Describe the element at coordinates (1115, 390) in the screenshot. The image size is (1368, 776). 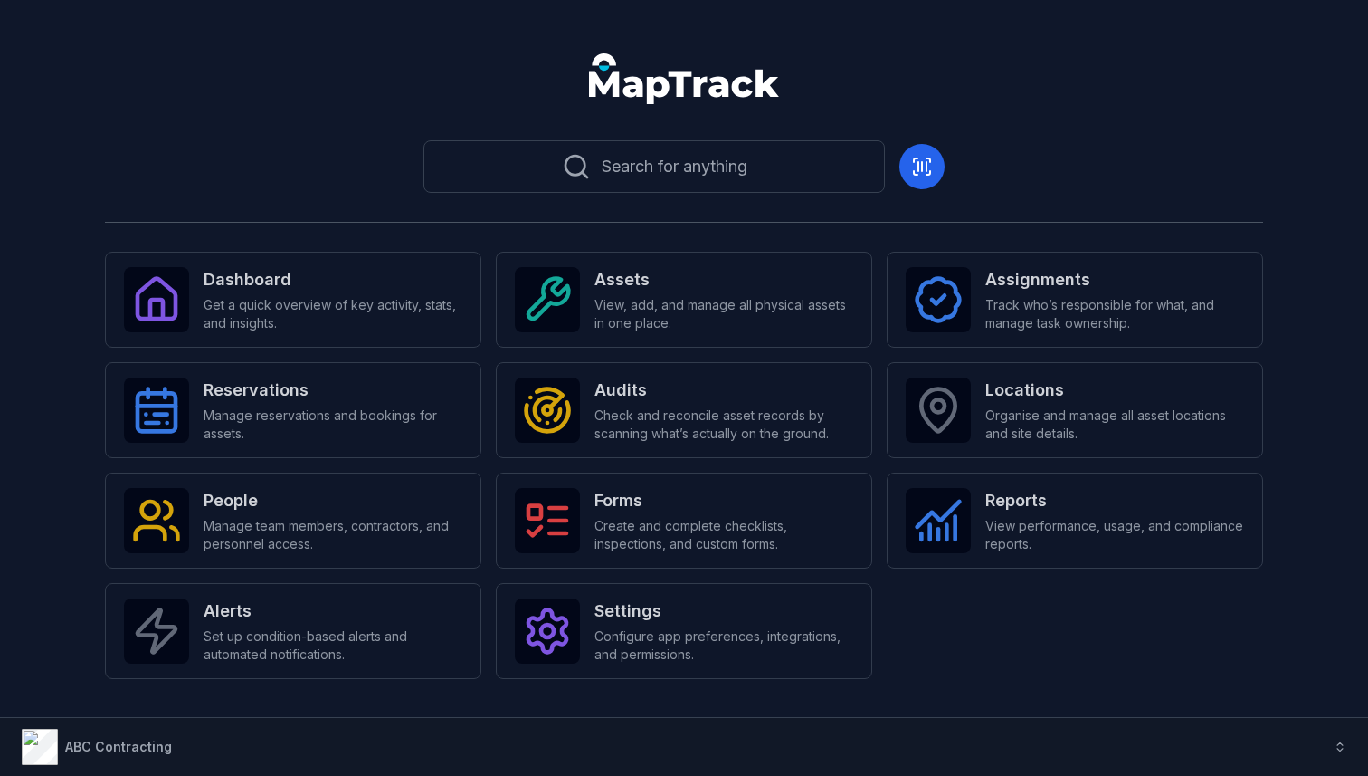
I see `strong: Locations` at that location.